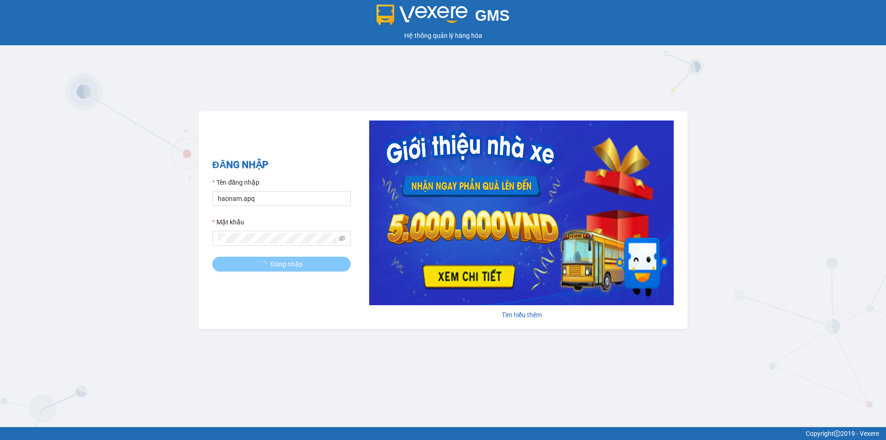  I want to click on span: GMS, so click(492, 15).